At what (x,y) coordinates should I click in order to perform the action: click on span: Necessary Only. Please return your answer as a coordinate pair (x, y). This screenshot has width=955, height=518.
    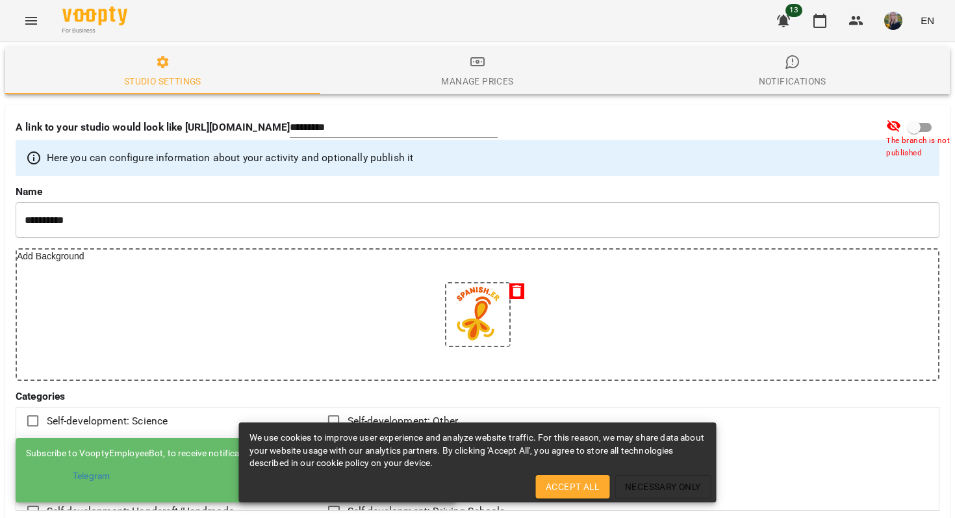
    Looking at the image, I should click on (662, 486).